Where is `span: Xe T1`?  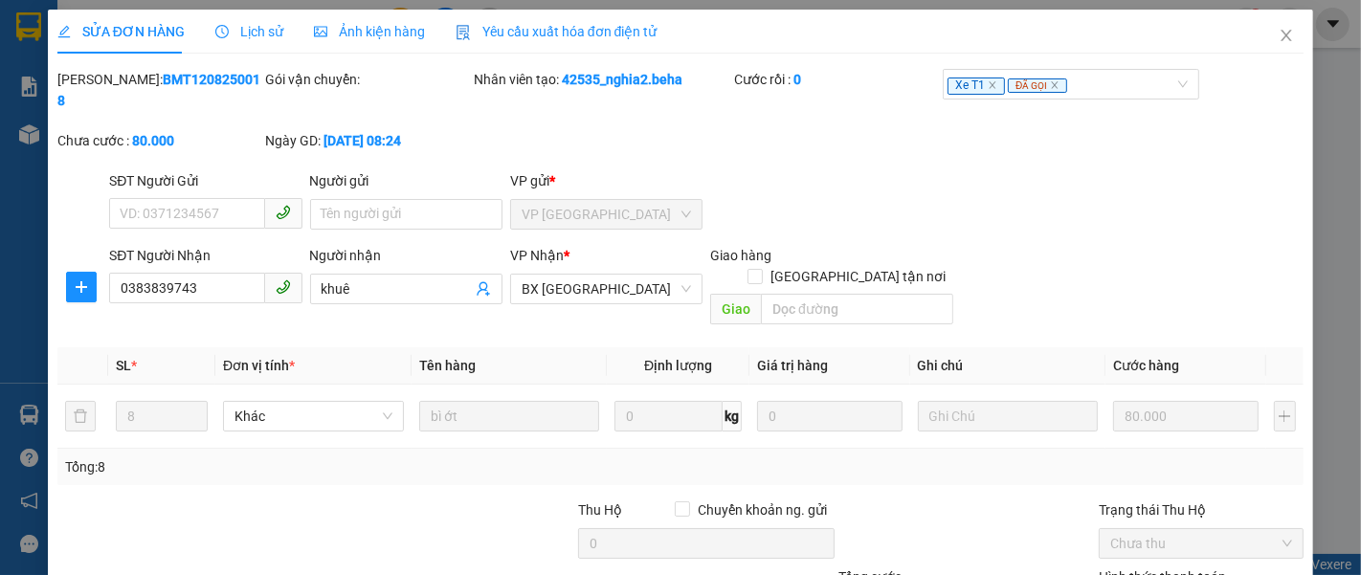
span: Xe T1 is located at coordinates (976, 86).